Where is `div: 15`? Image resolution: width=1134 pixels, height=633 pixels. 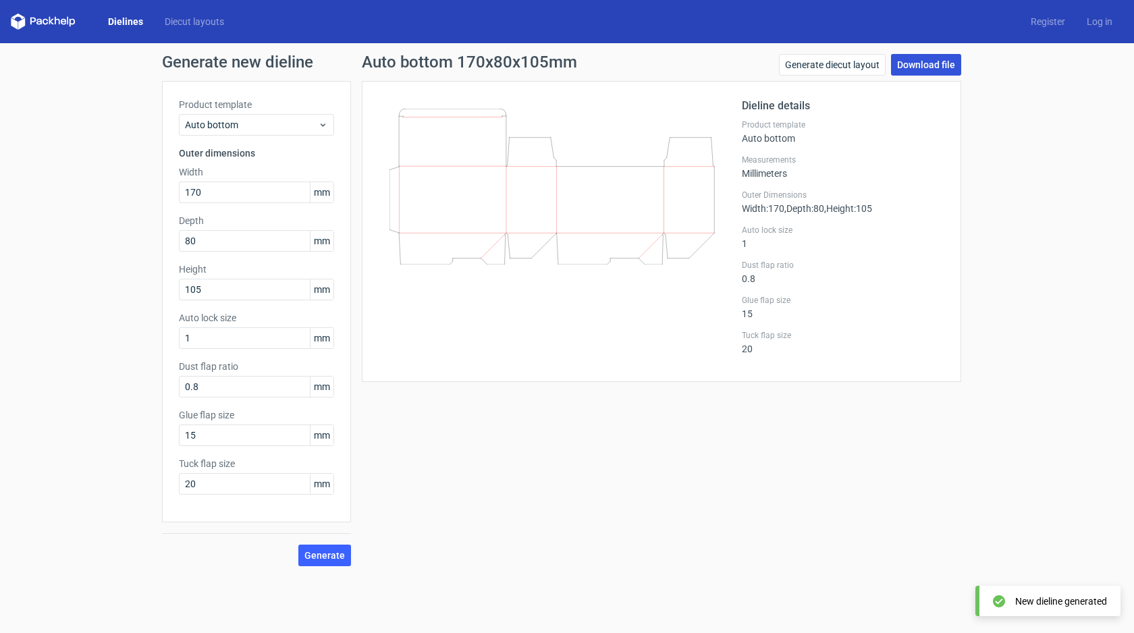 div: 15 is located at coordinates (843, 307).